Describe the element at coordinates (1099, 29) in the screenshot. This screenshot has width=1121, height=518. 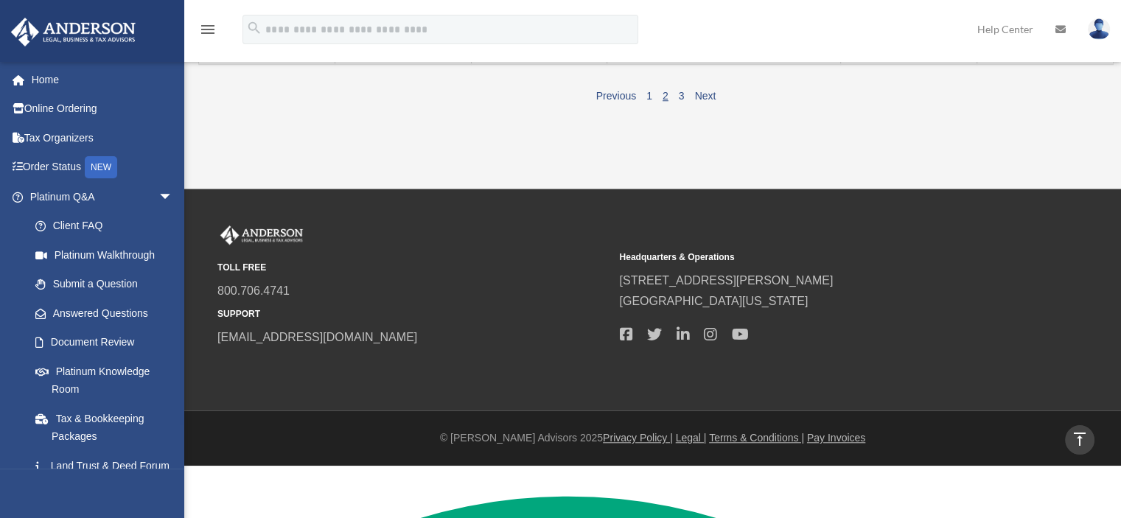
I see `img: User Pic` at that location.